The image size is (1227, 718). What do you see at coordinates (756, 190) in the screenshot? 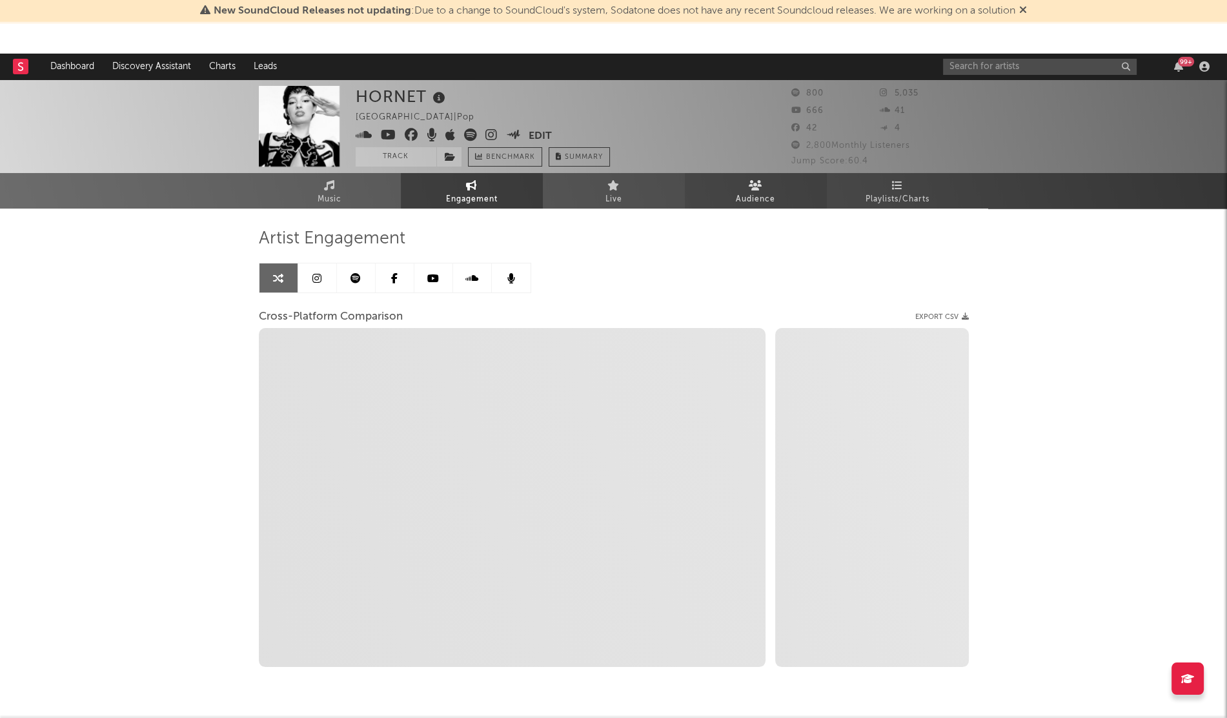
I see `a: Audience` at bounding box center [756, 190].